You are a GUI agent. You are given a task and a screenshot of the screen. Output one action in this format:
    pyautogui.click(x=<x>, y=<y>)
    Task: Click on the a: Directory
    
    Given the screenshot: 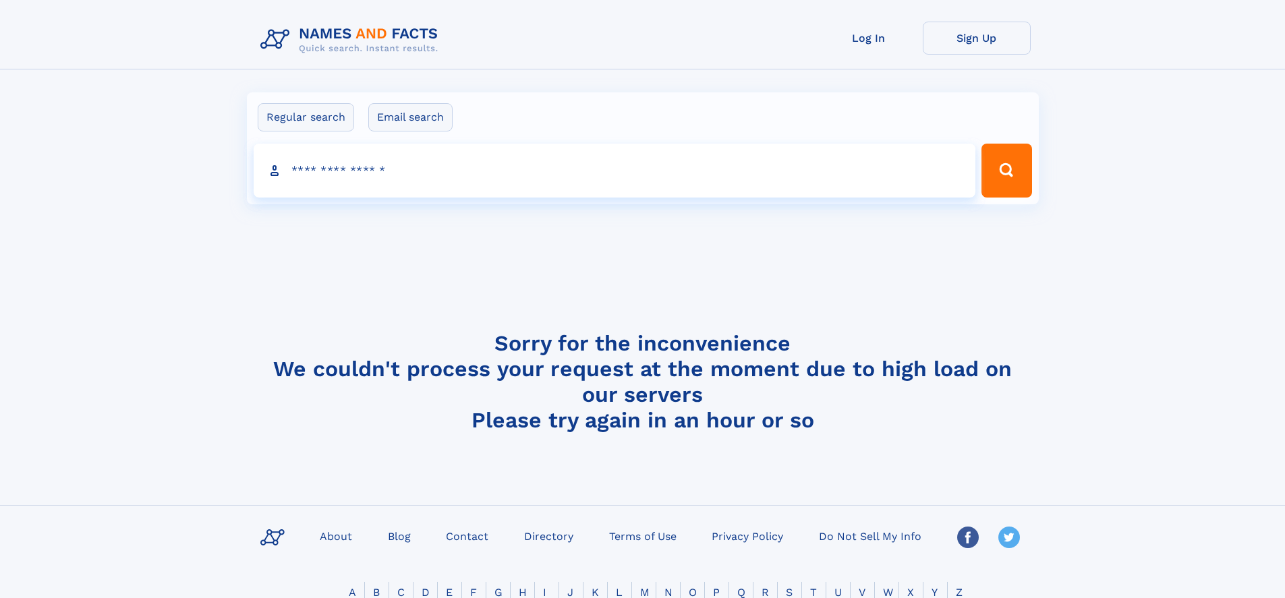 What is the action you would take?
    pyautogui.click(x=548, y=535)
    